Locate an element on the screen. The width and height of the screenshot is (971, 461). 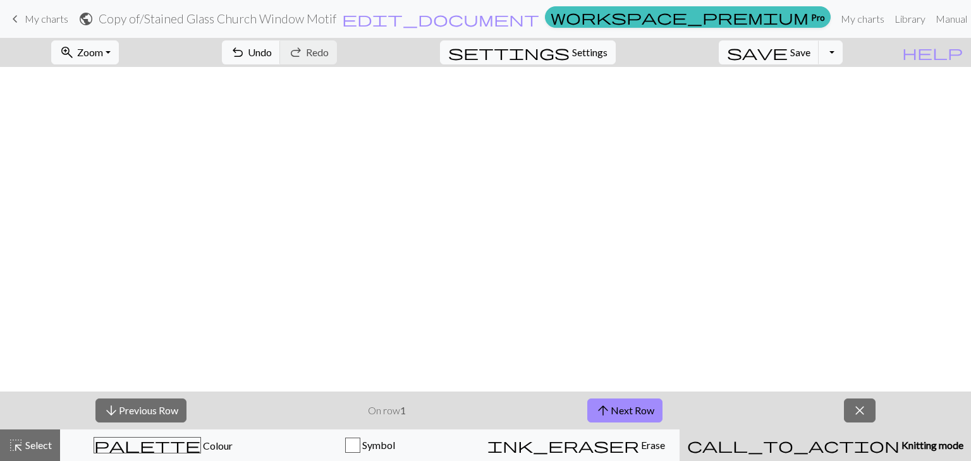
span: call_to_action is located at coordinates (793, 445).